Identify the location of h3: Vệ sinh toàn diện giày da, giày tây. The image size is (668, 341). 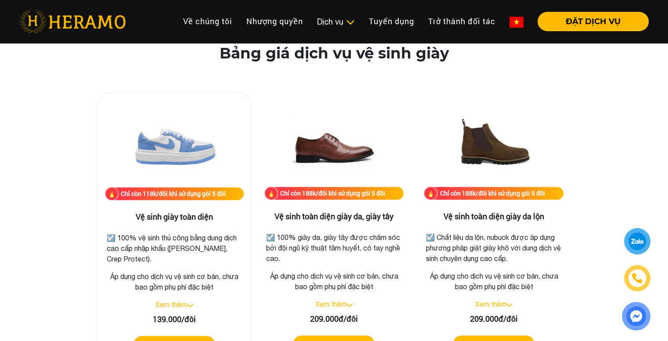
(334, 216).